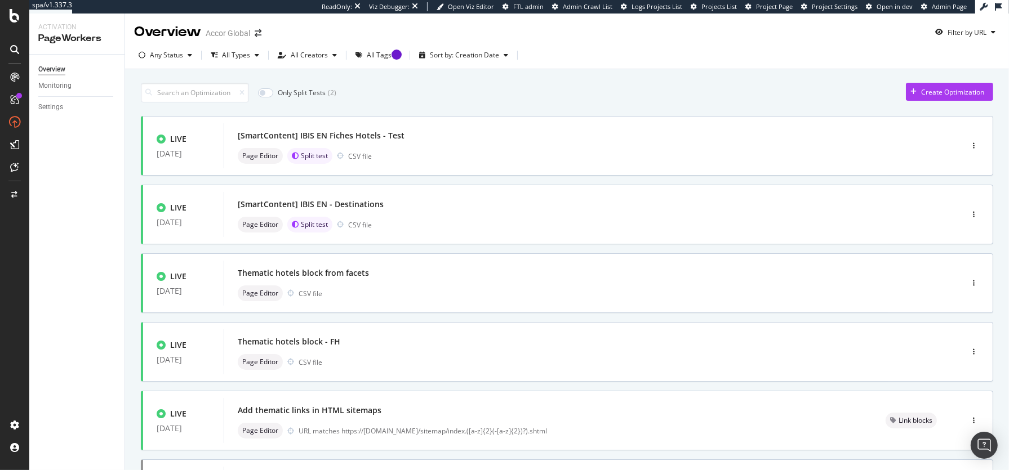  I want to click on div: PageWorkers, so click(77, 38).